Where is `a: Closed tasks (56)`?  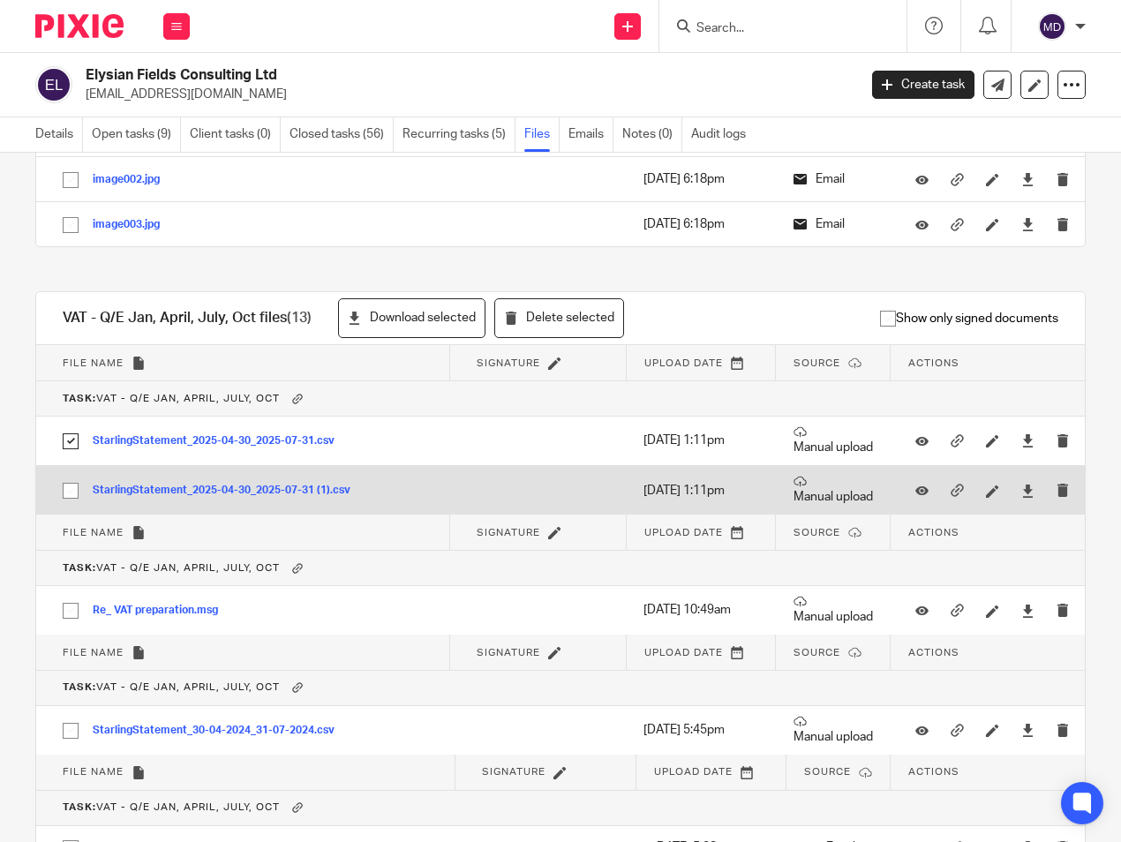 a: Closed tasks (56) is located at coordinates (342, 134).